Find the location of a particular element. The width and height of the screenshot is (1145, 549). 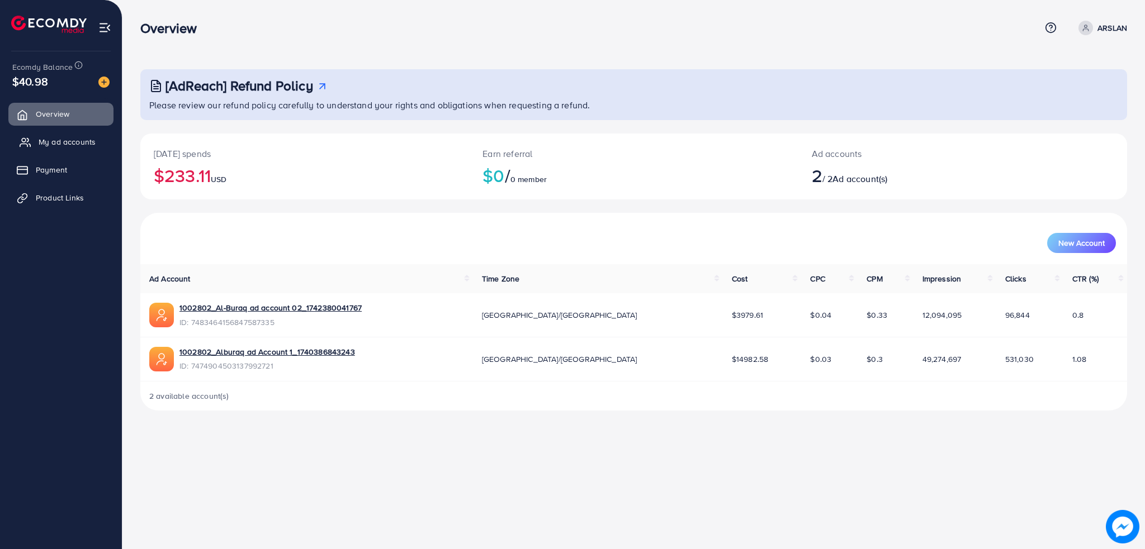

p: Earn referral is located at coordinates (633, 154).